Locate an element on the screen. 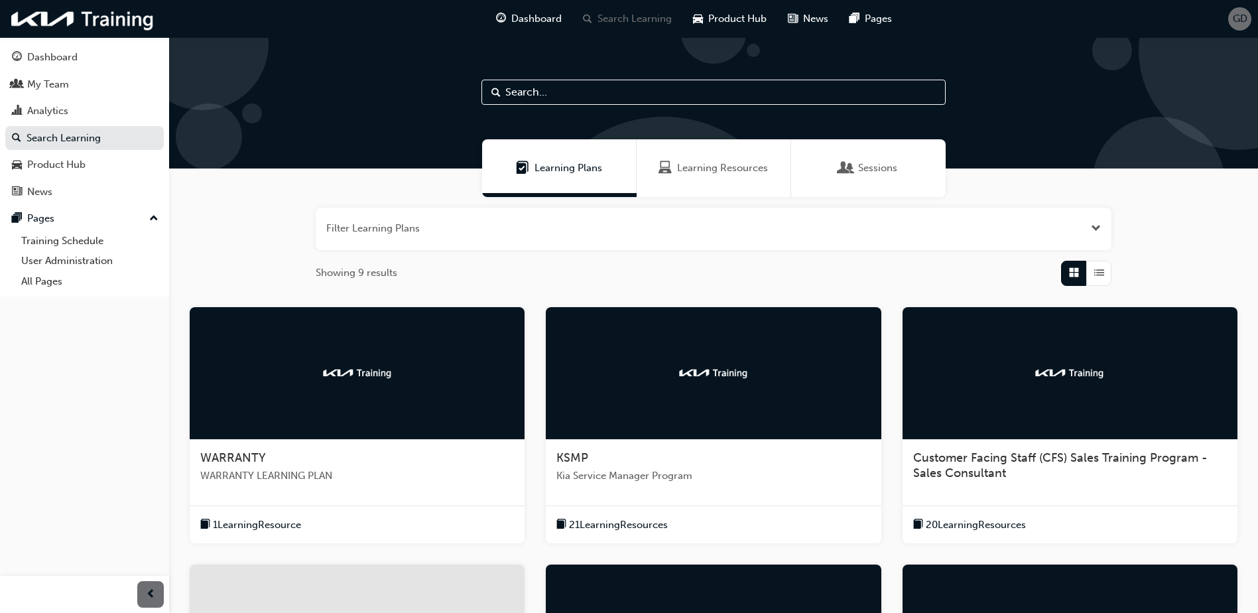 The height and width of the screenshot is (613, 1258). button: GD is located at coordinates (1240, 19).